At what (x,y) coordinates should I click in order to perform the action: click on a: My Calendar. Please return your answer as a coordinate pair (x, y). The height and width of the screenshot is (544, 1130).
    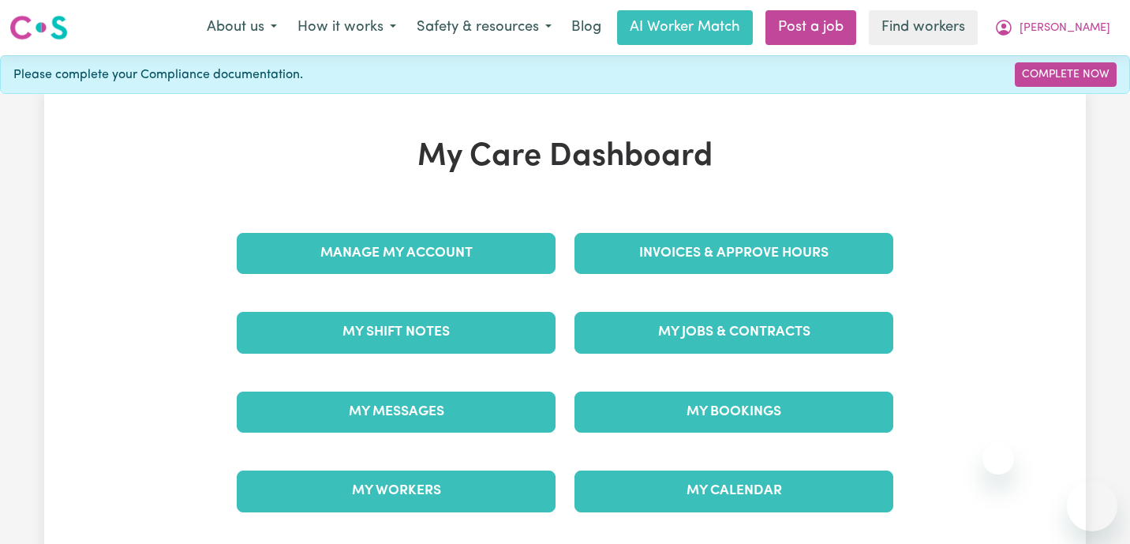
    Looking at the image, I should click on (734, 491).